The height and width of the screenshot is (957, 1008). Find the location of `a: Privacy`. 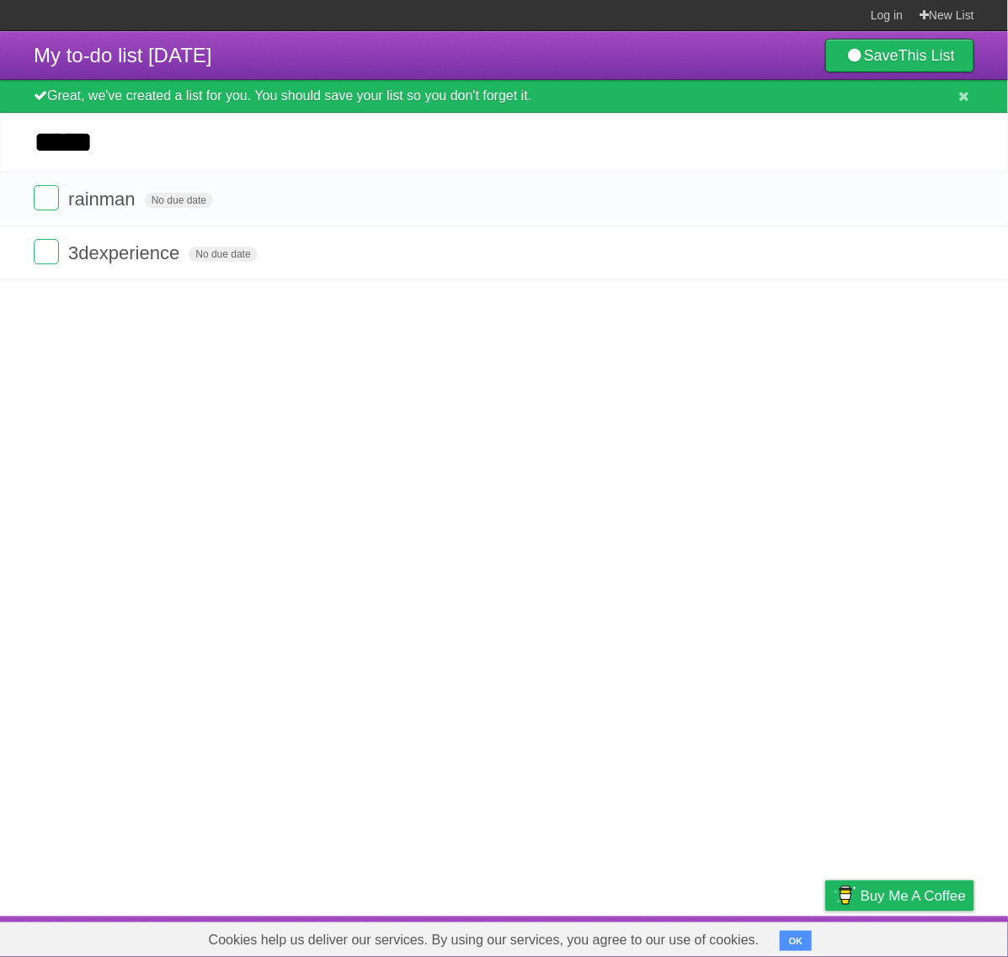

a: Privacy is located at coordinates (825, 937).